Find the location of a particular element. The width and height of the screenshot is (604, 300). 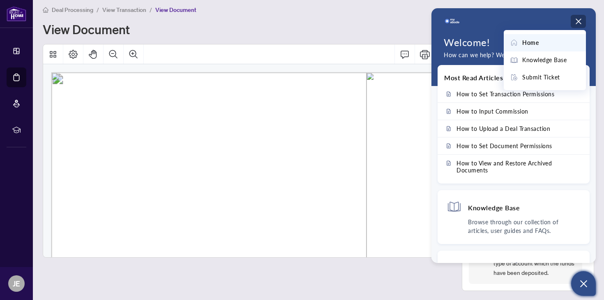

span: View Document is located at coordinates (176, 10).